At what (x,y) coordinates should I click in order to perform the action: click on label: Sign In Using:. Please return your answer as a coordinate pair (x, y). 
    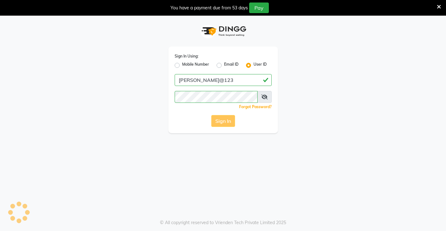
    Looking at the image, I should click on (187, 56).